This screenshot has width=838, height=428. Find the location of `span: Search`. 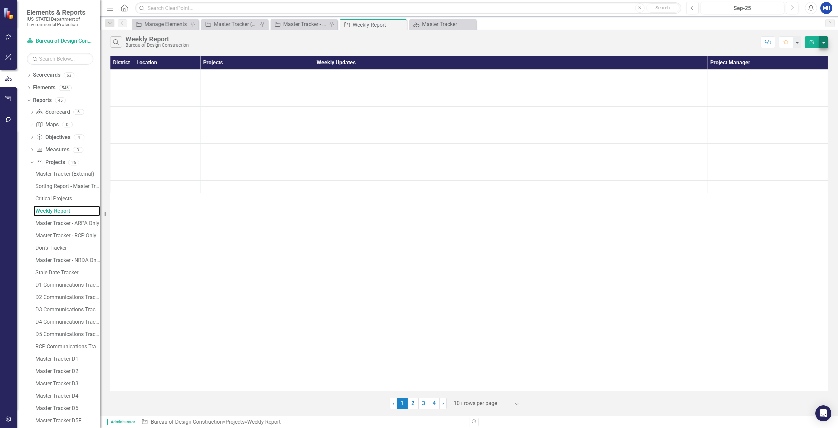

span: Search is located at coordinates (663, 8).